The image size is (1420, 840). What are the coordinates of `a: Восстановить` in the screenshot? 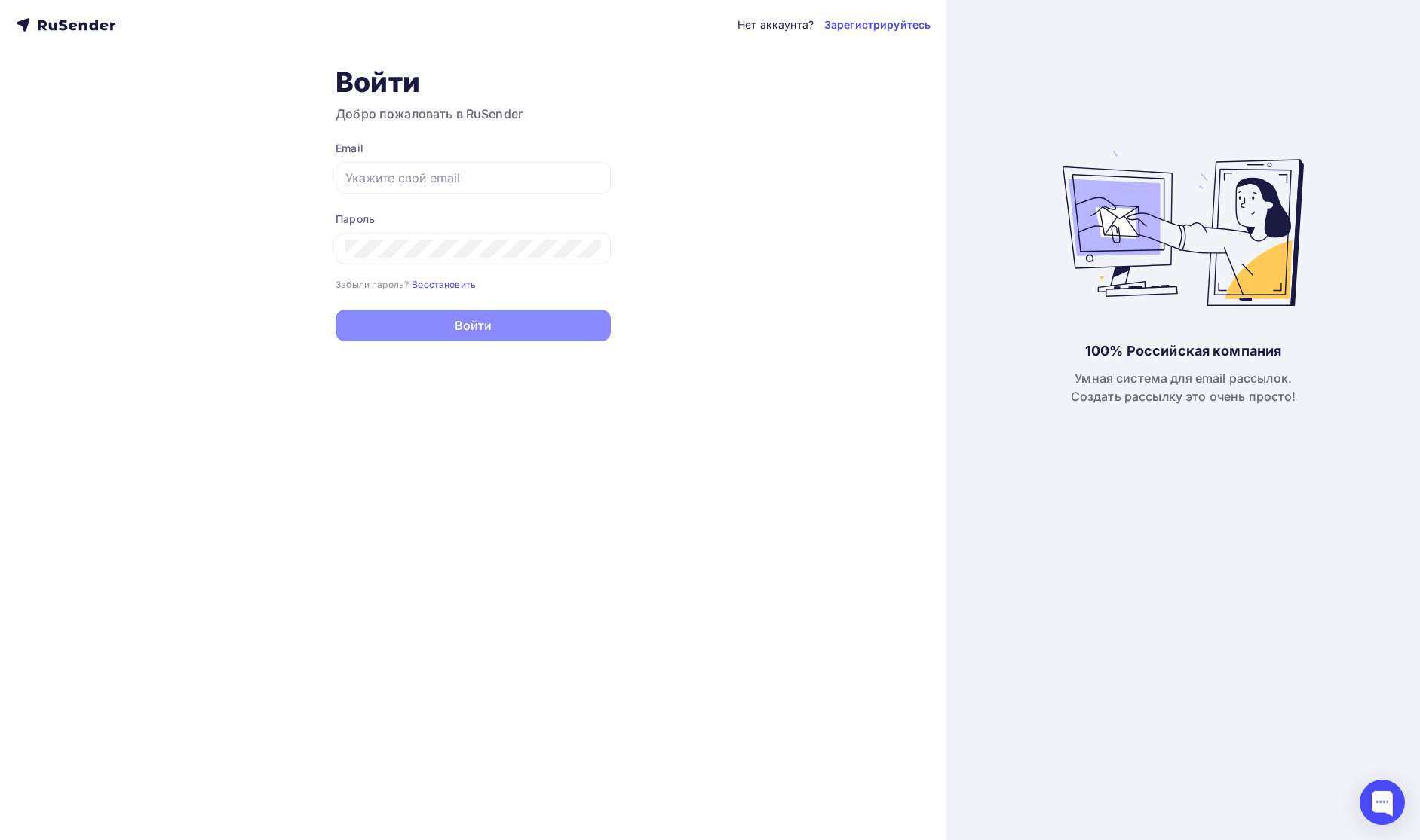 It's located at (443, 283).